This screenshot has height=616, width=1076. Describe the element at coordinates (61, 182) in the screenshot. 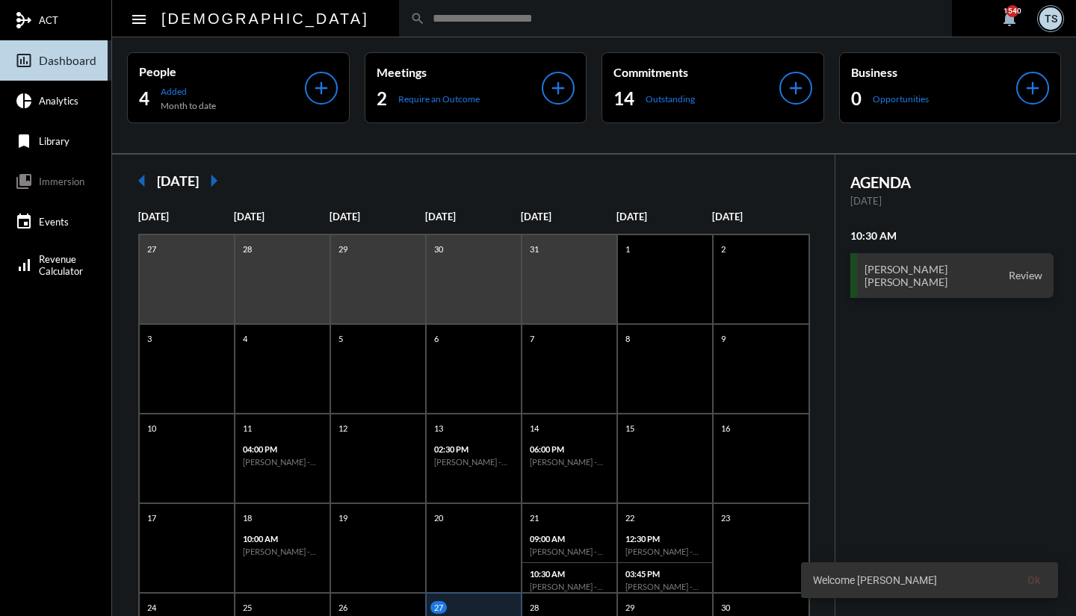

I see `span: Immersion` at that location.